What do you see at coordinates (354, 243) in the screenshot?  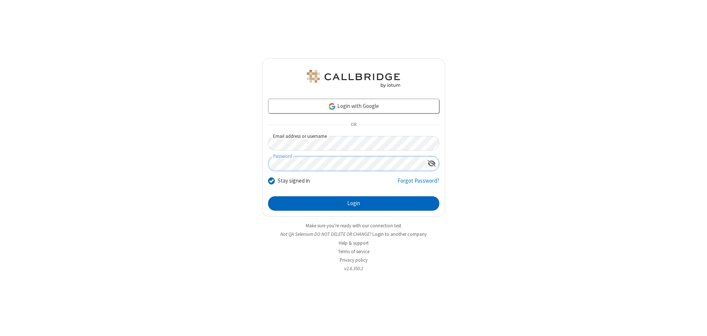 I see `a: Help & support` at bounding box center [354, 243].